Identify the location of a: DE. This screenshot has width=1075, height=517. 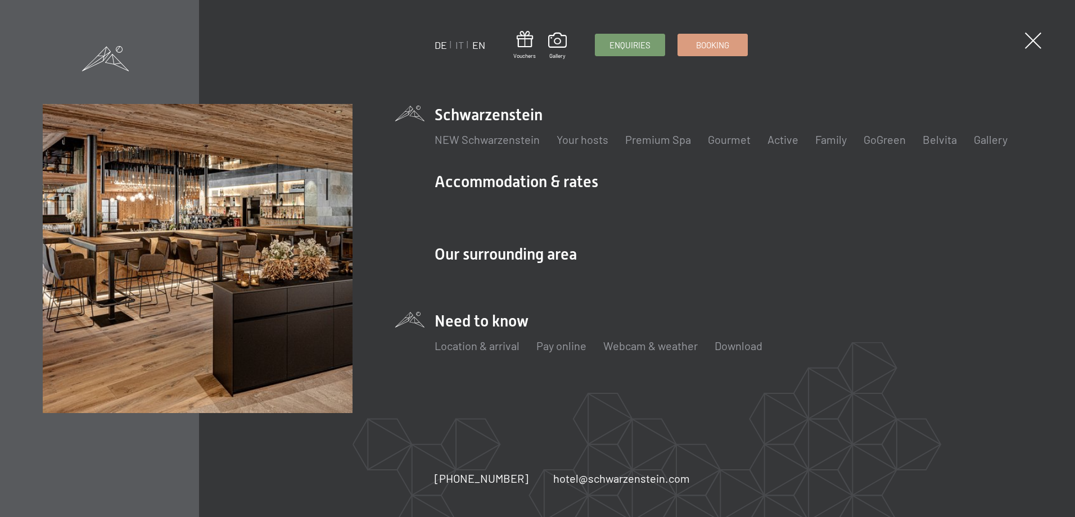
(441, 45).